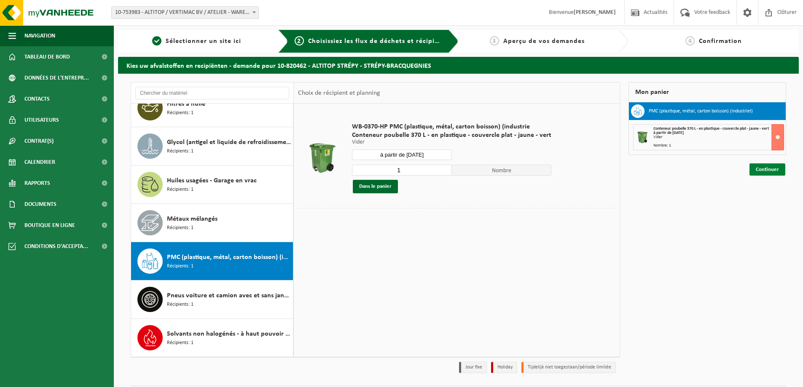  Describe the element at coordinates (229, 334) in the screenshot. I see `span: Solvants non halogénés - à haut pouvoir calorifique en fût 200L` at that location.